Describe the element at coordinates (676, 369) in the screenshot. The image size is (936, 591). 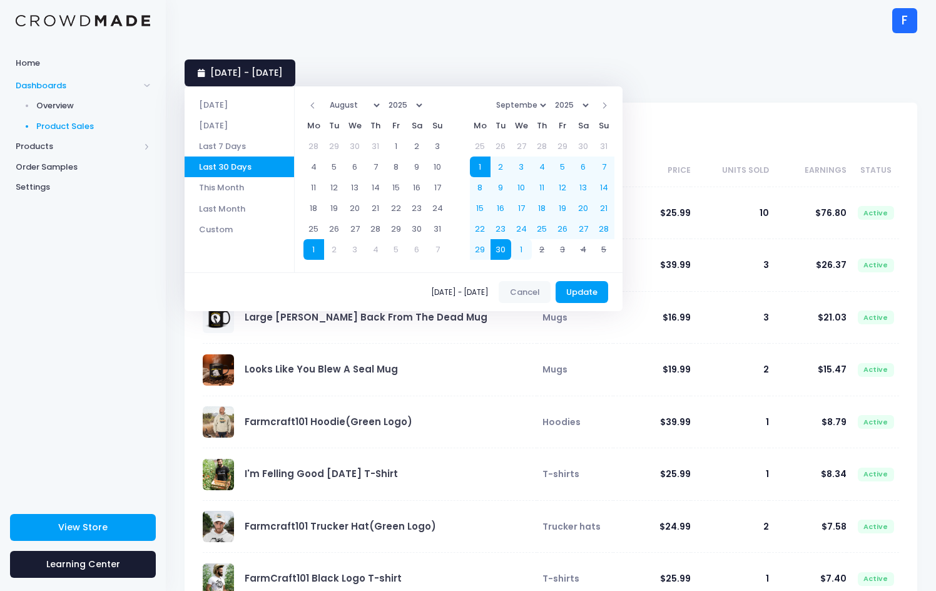
I see `span: $19.99` at that location.